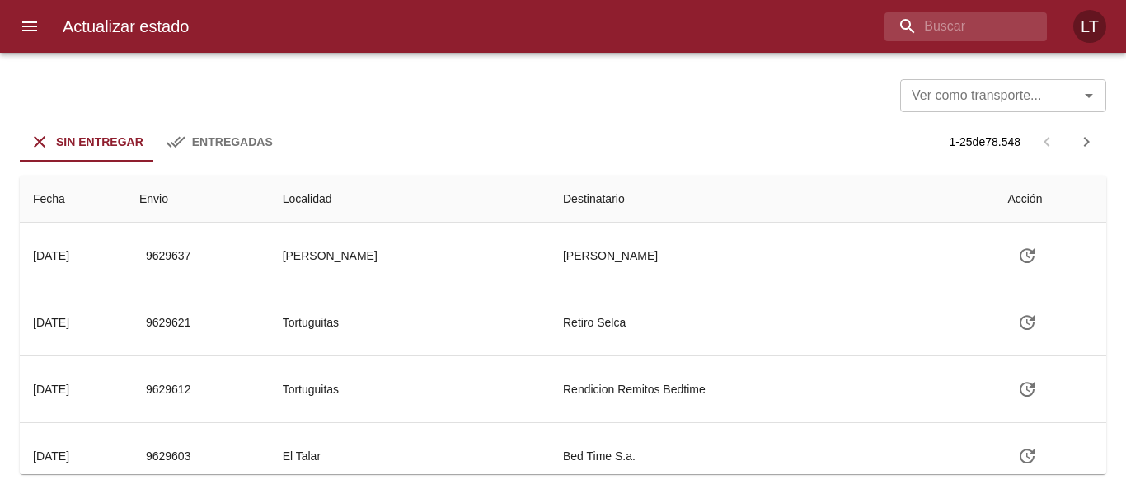  I want to click on div: LT, so click(1090, 26).